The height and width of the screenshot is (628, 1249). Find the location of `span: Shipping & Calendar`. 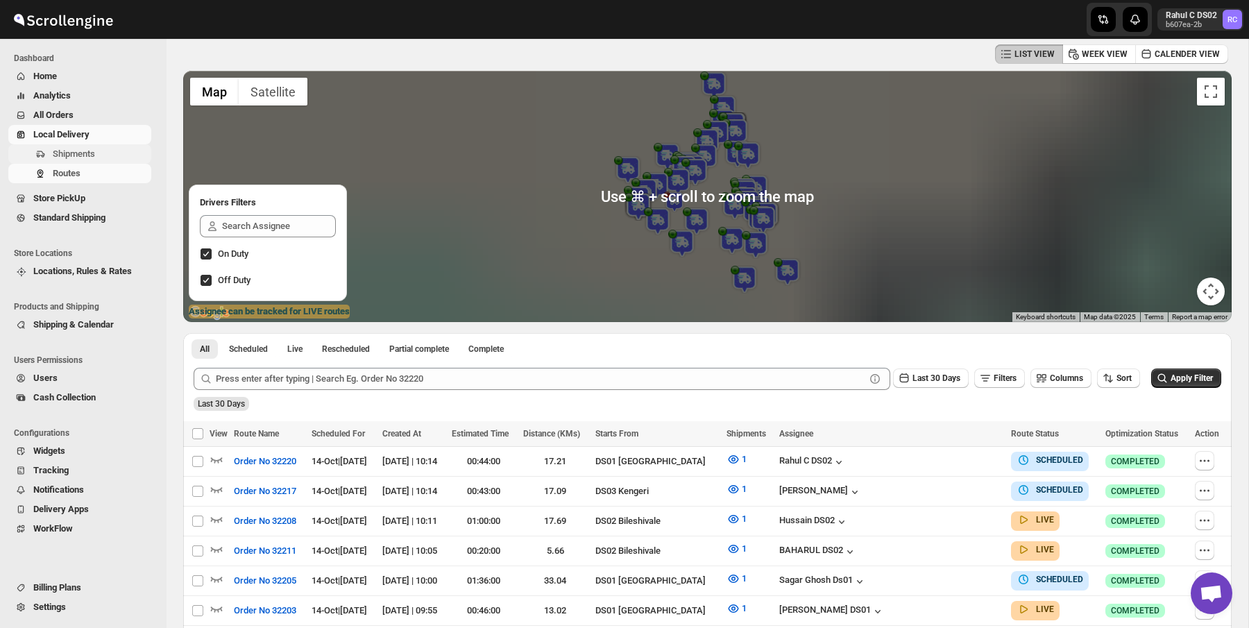

span: Shipping & Calendar is located at coordinates (74, 324).